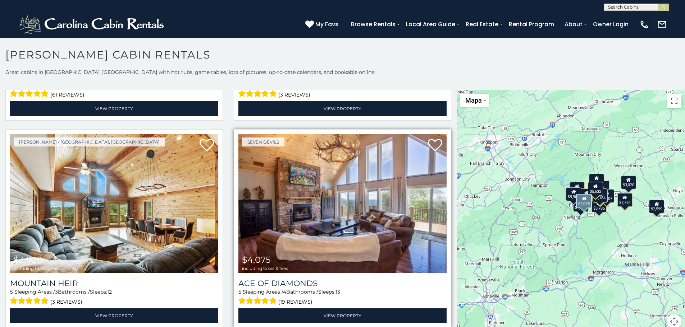 The height and width of the screenshot is (327, 685). I want to click on div: $4,075, so click(584, 201).